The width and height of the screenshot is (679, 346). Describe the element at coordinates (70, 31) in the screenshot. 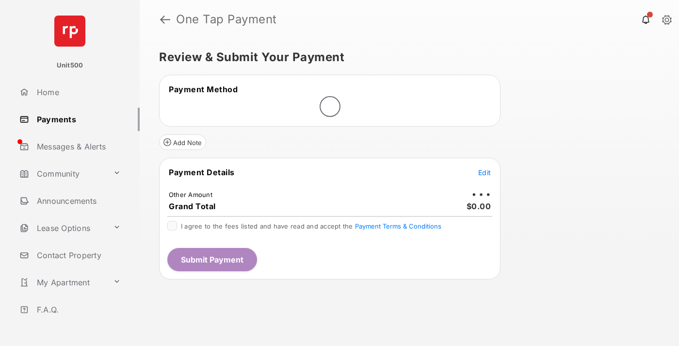

I see `img: svg+xml;base64,PHN2ZyB4bWxucz0iaHR0cDovL3d3dy53My5vcmcvMjAwMC9zdmciIHdpZHRoPSI2NCIgaGVpZ2h0PSI2NC...` at that location.